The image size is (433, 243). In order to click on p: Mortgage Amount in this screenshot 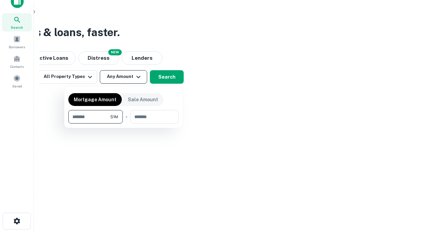, I will do `click(95, 100)`.